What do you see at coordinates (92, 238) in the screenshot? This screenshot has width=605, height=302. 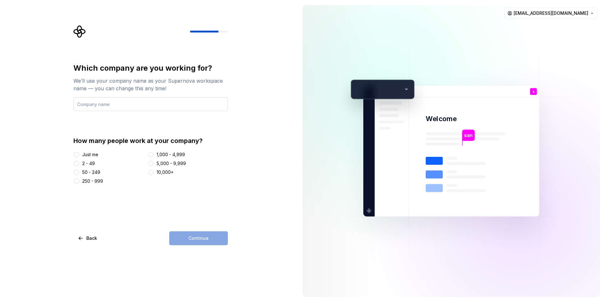 I see `span: Back` at bounding box center [92, 238].